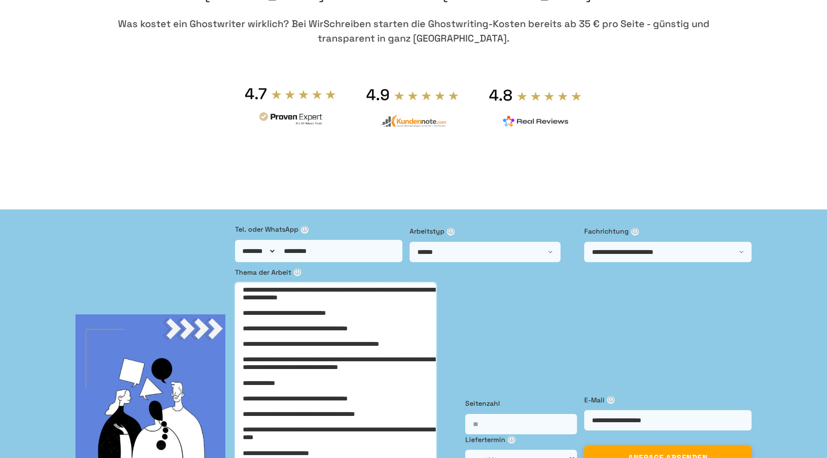 The image size is (827, 458). I want to click on div: 4.7, so click(256, 94).